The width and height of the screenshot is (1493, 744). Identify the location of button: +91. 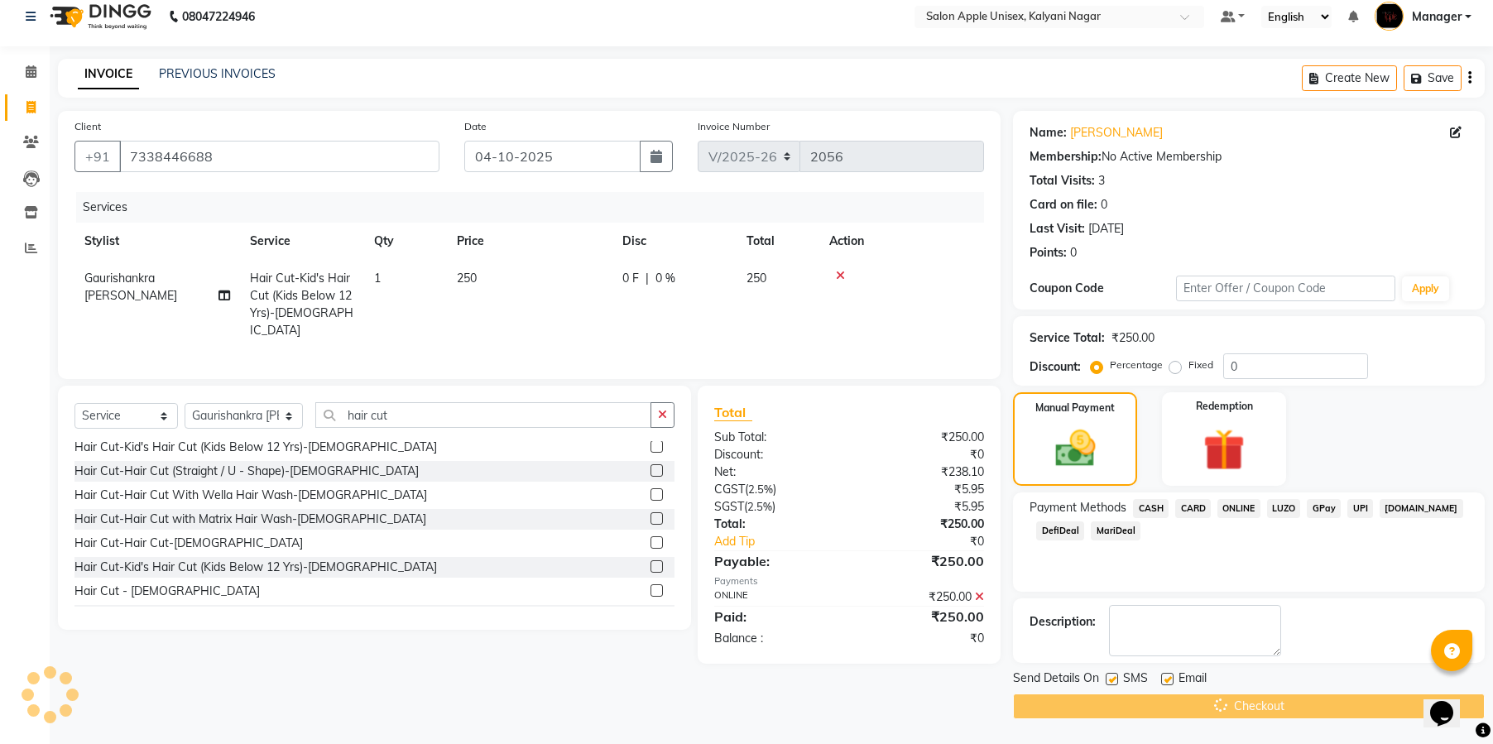
(98, 156).